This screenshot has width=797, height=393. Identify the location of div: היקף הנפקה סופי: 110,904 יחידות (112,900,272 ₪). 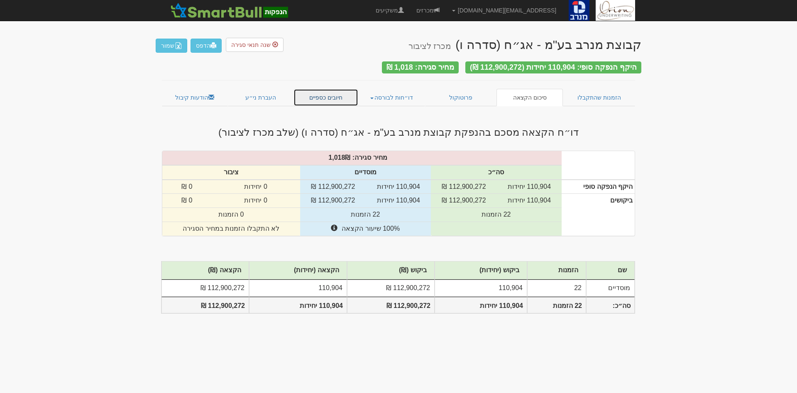
(553, 67).